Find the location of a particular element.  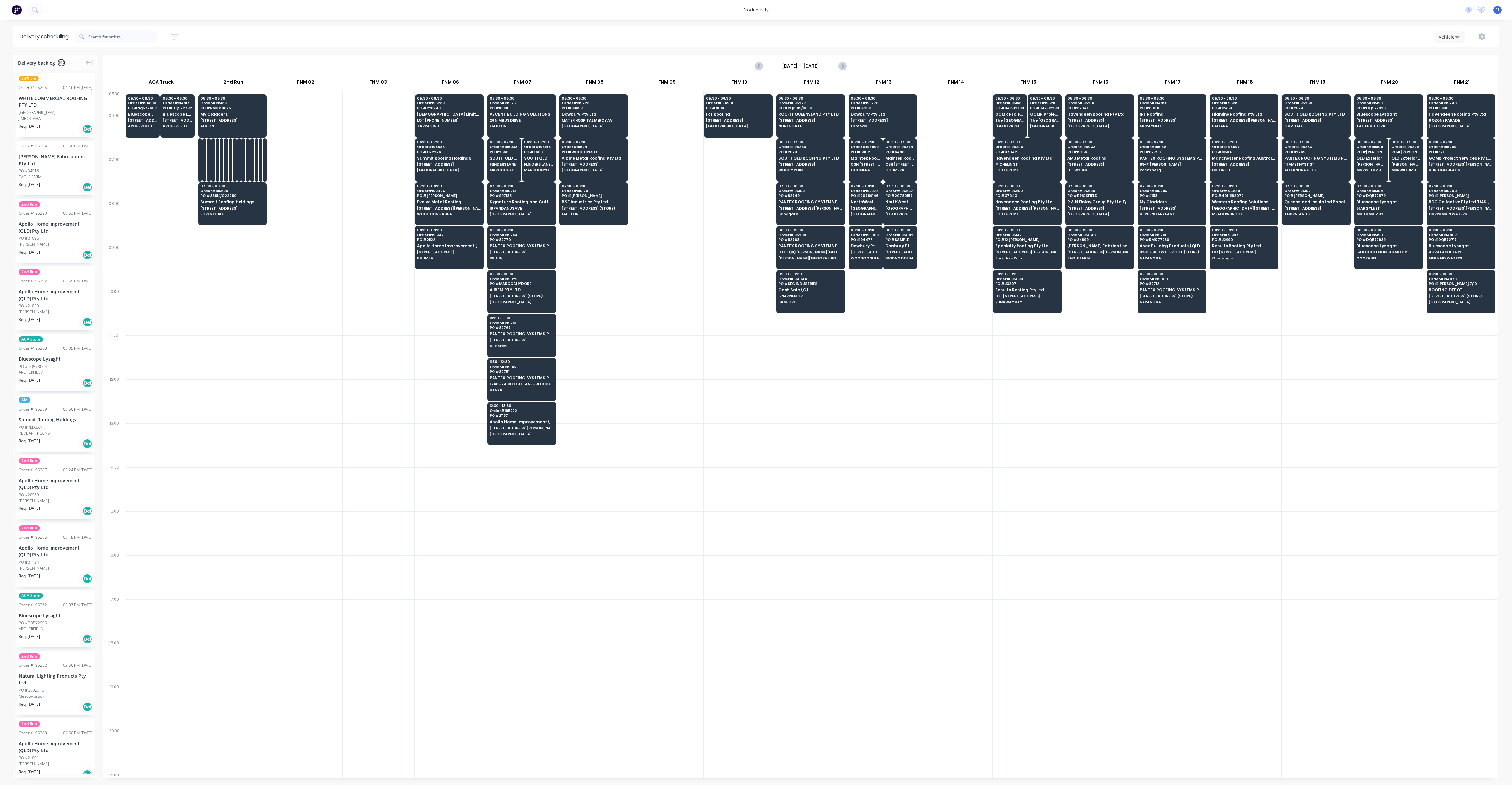

span: ALEXANDRA HILLS is located at coordinates (1317, 170).